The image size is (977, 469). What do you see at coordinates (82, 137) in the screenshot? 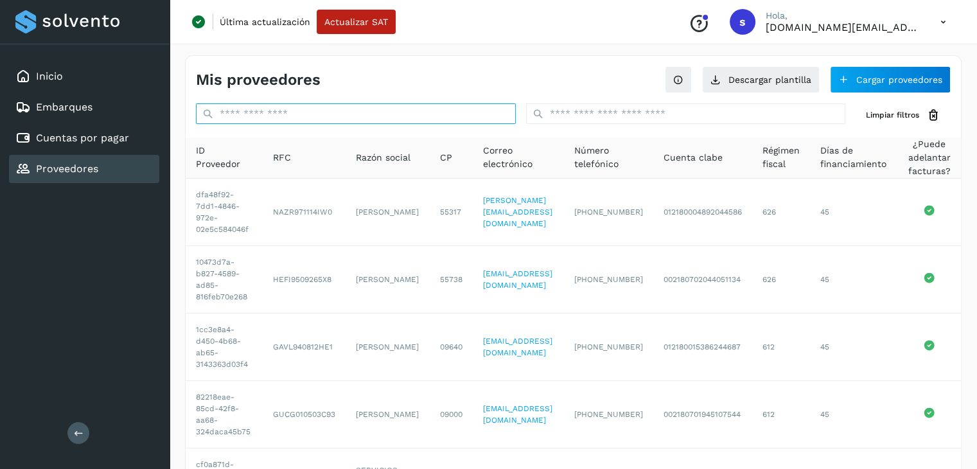
I see `a: Cuentas por pagar` at bounding box center [82, 137].